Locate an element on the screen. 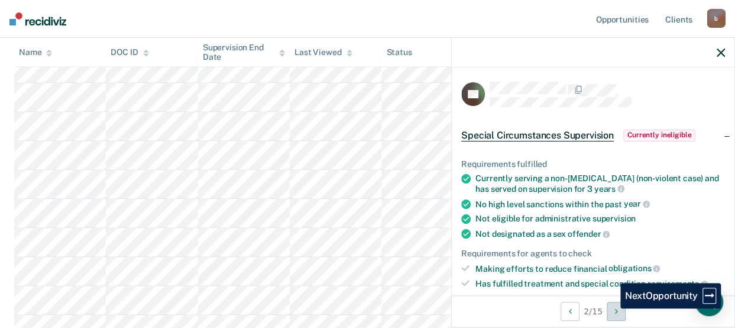 The image size is (735, 328). div: Special Circumstances SupervisionCurrently ineligible is located at coordinates (593, 135).